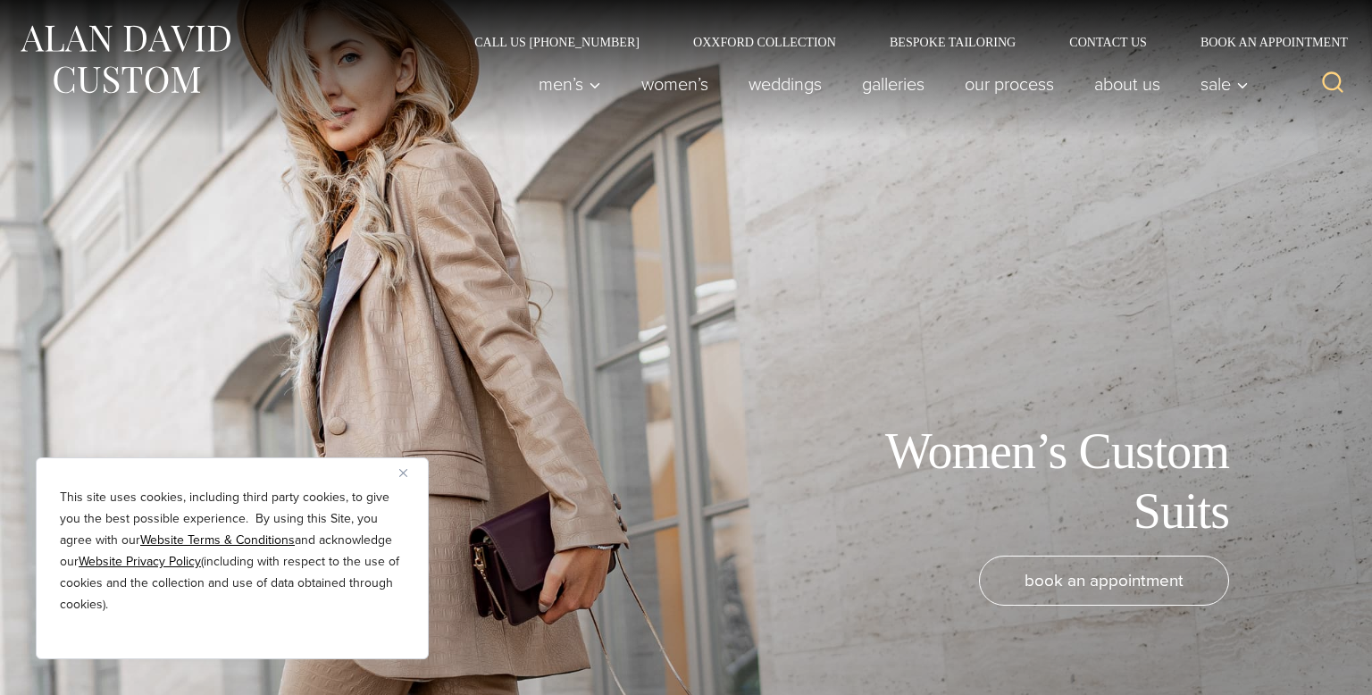  What do you see at coordinates (1108, 42) in the screenshot?
I see `a: Contact Us` at bounding box center [1108, 42].